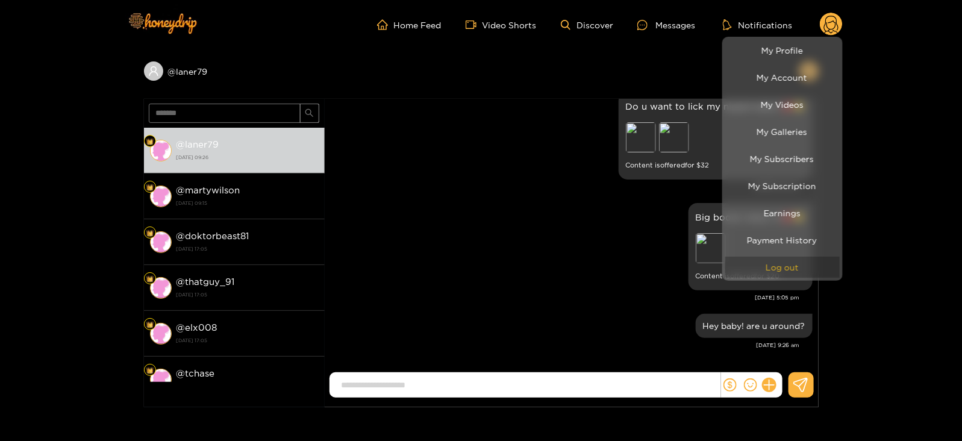 This screenshot has height=441, width=962. I want to click on a: Earnings, so click(782, 213).